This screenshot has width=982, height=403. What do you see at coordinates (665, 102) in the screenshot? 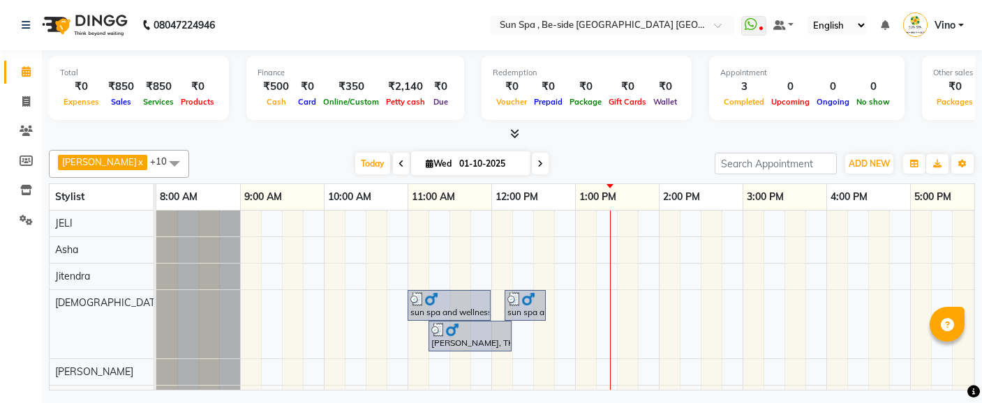
I see `span: Wallet` at bounding box center [665, 102].